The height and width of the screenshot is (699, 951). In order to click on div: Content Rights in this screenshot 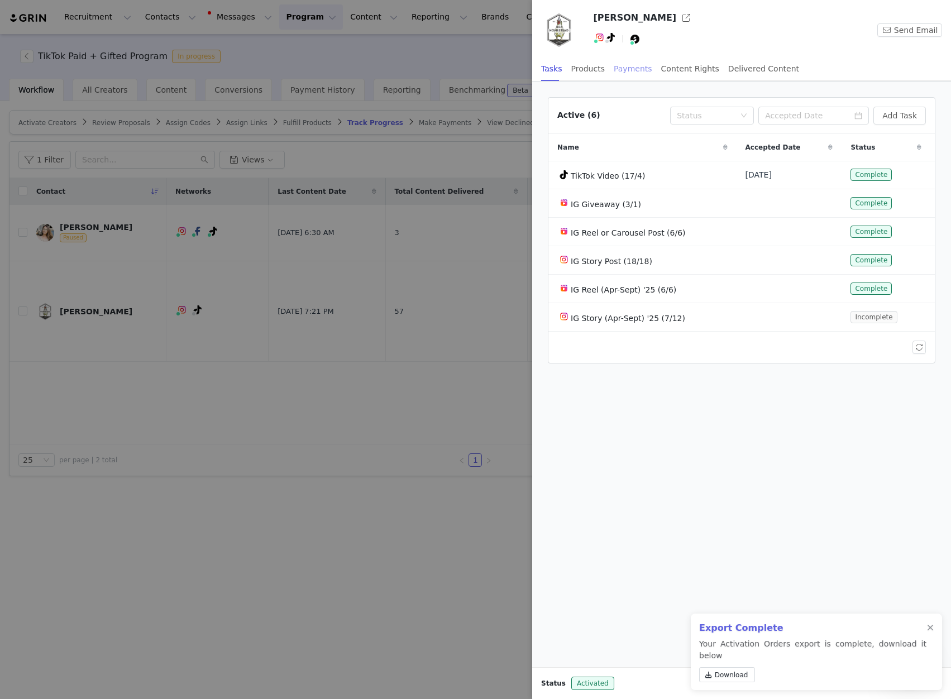, I will do `click(690, 69)`.